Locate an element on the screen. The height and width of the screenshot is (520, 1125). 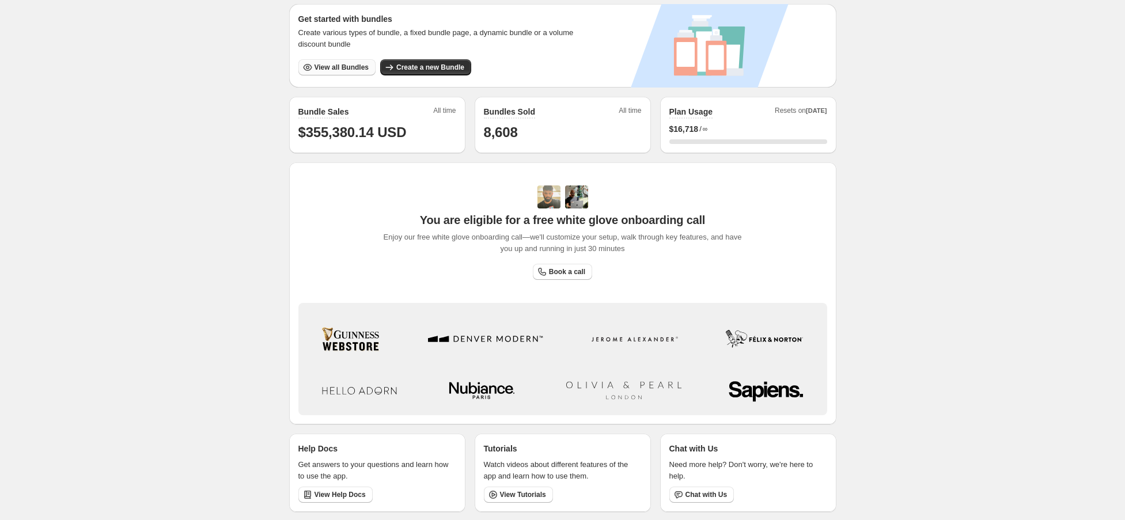
p: Need more help? Don't worry, we're here to help. is located at coordinates (748, 471).